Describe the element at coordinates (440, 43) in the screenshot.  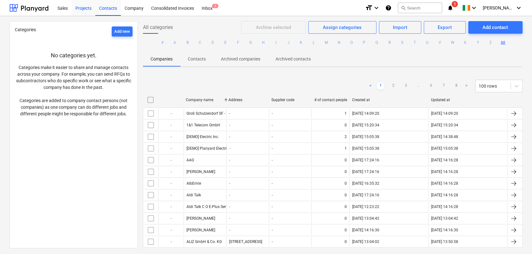
I see `button: V` at that location.